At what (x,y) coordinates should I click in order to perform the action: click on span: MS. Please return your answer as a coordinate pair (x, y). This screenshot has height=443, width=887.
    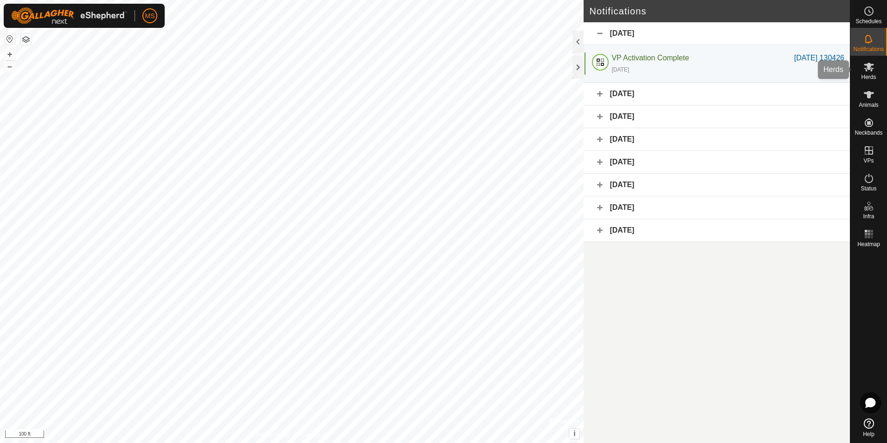
    Looking at the image, I should click on (150, 16).